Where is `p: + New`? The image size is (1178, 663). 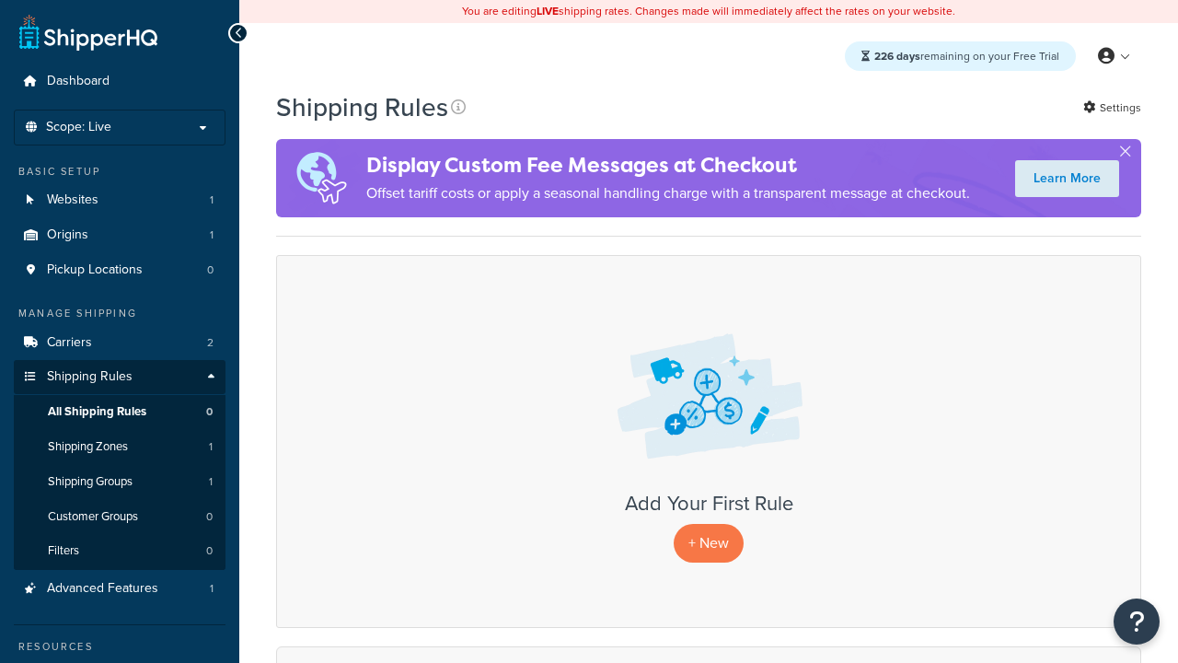 p: + New is located at coordinates (709, 542).